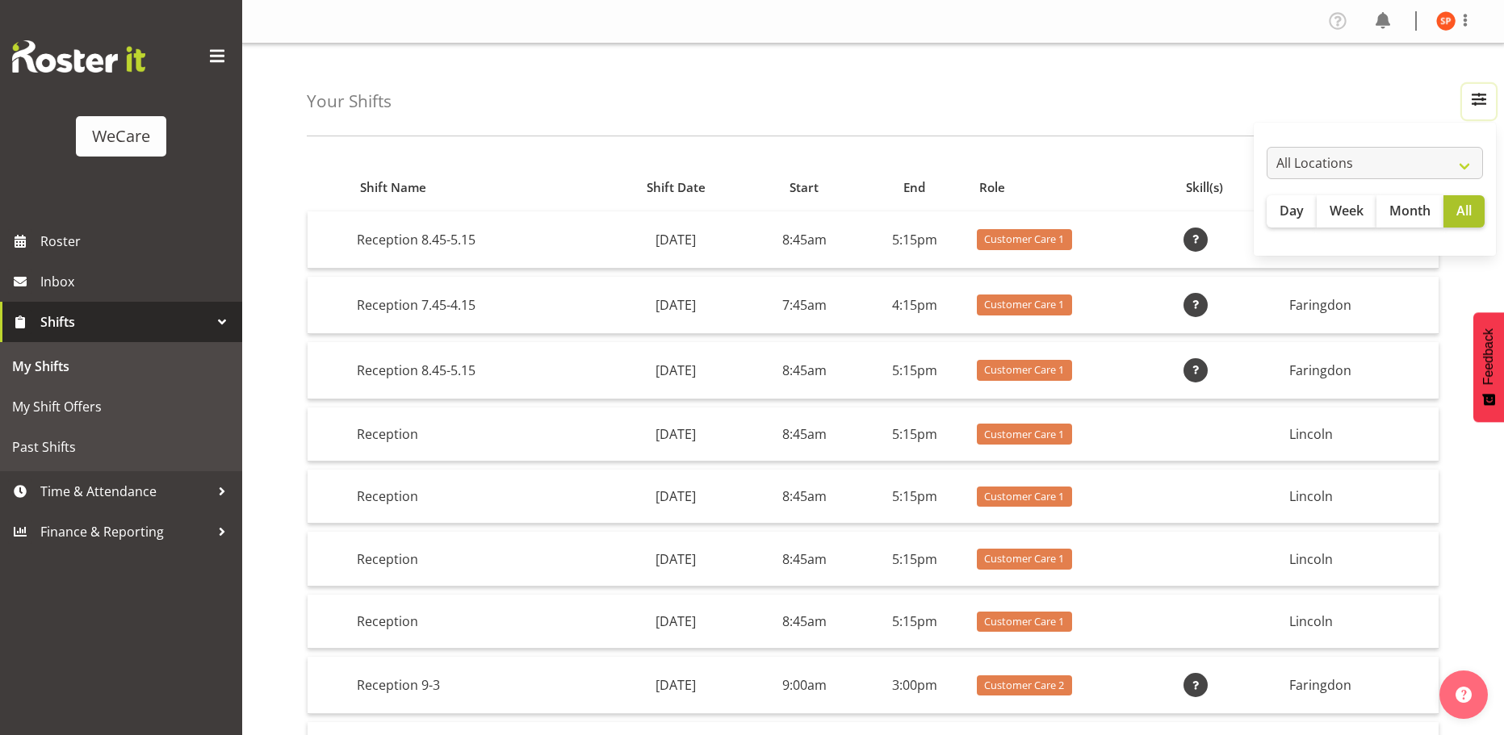 Image resolution: width=1504 pixels, height=735 pixels. What do you see at coordinates (475, 305) in the screenshot?
I see `td: Reception 7.45-4.15` at bounding box center [475, 305].